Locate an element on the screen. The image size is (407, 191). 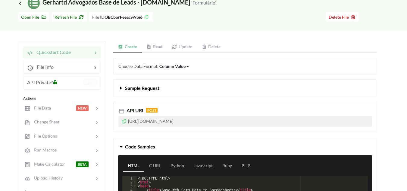
button: Refresh File is located at coordinates (69, 17).